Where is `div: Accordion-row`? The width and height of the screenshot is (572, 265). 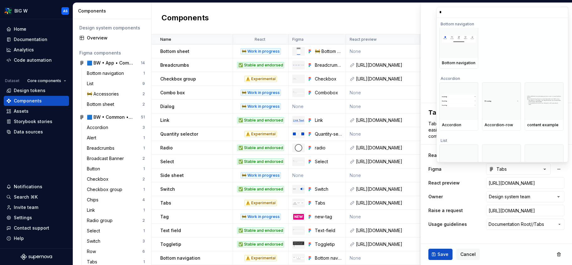
div: Accordion-row is located at coordinates (502, 125).